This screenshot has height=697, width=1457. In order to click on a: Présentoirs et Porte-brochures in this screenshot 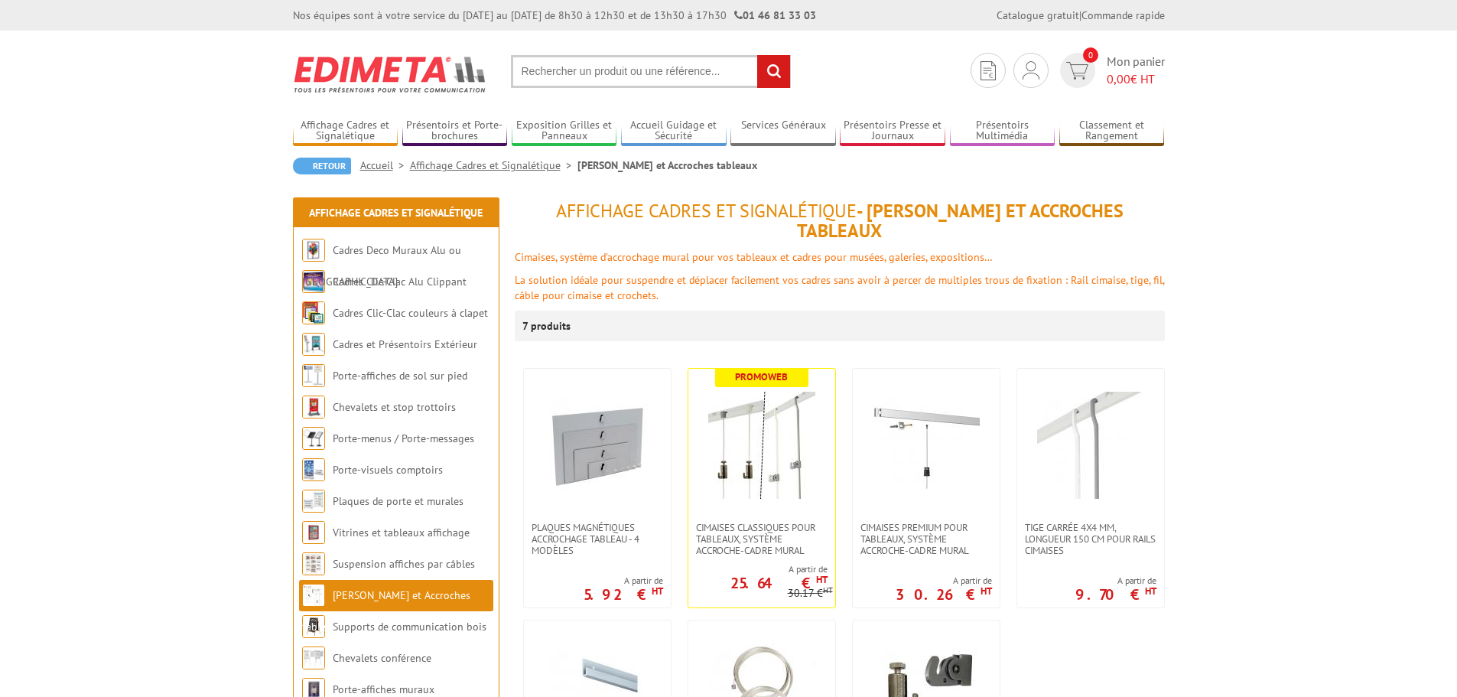, I will do `click(455, 131)`.